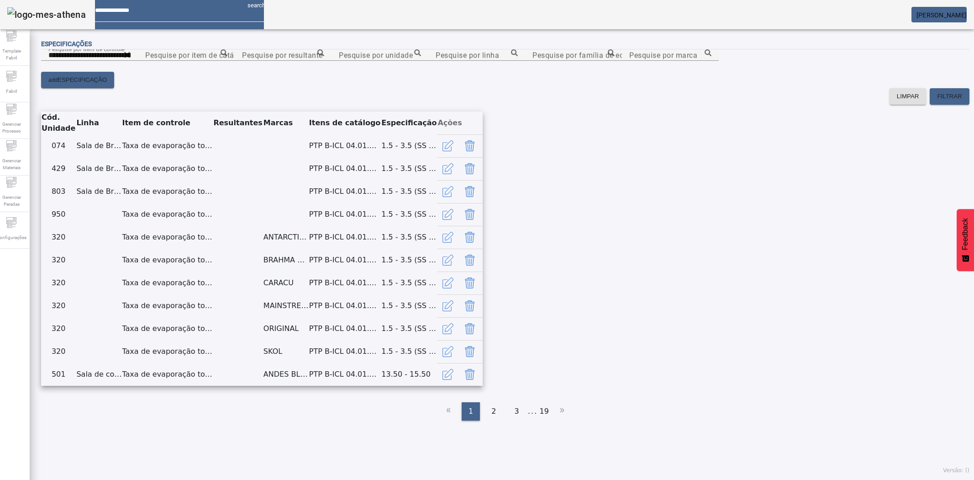  I want to click on li: 19, so click(544, 411).